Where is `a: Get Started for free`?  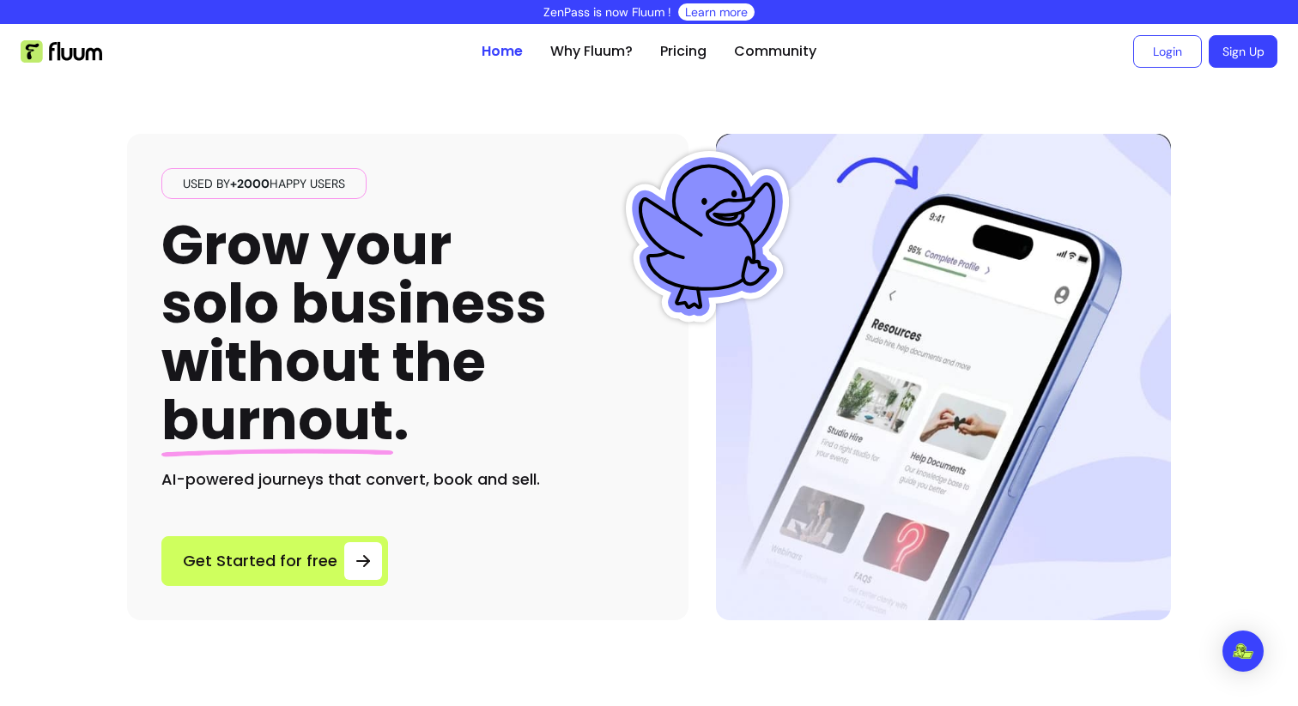
a: Get Started for free is located at coordinates (275, 561).